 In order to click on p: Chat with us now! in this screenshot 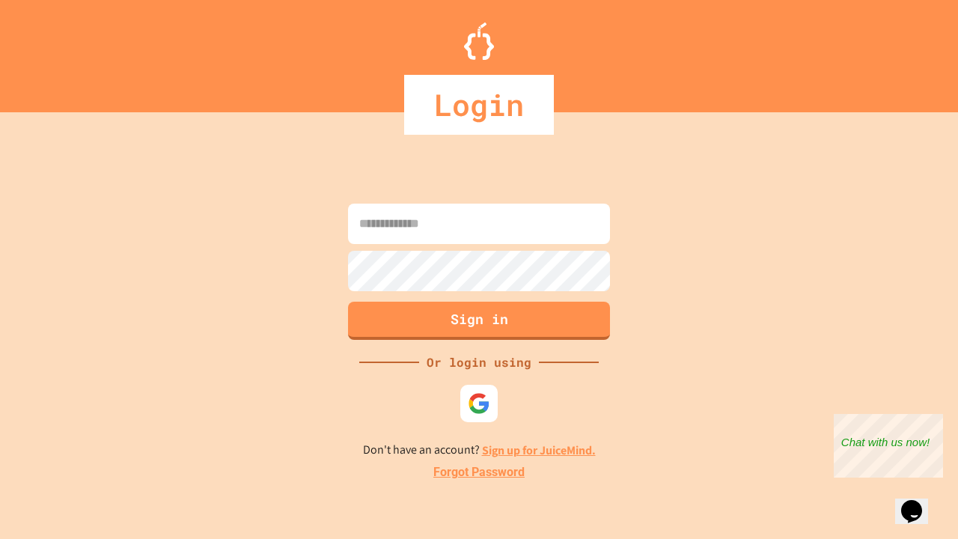, I will do `click(52, 28)`.